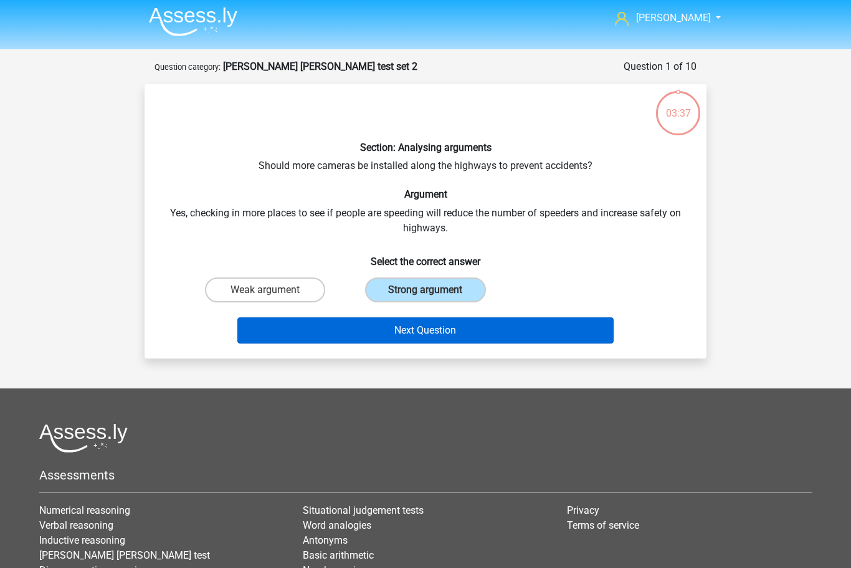 The image size is (851, 568). What do you see at coordinates (426, 330) in the screenshot?
I see `button: Next Question` at bounding box center [426, 330].